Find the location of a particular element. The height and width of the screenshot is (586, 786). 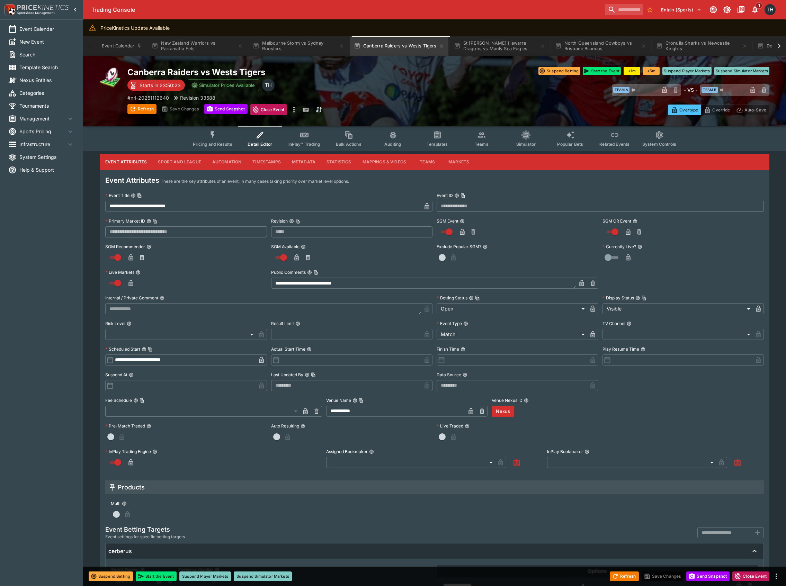

button: Play Resume Time is located at coordinates (643, 350).